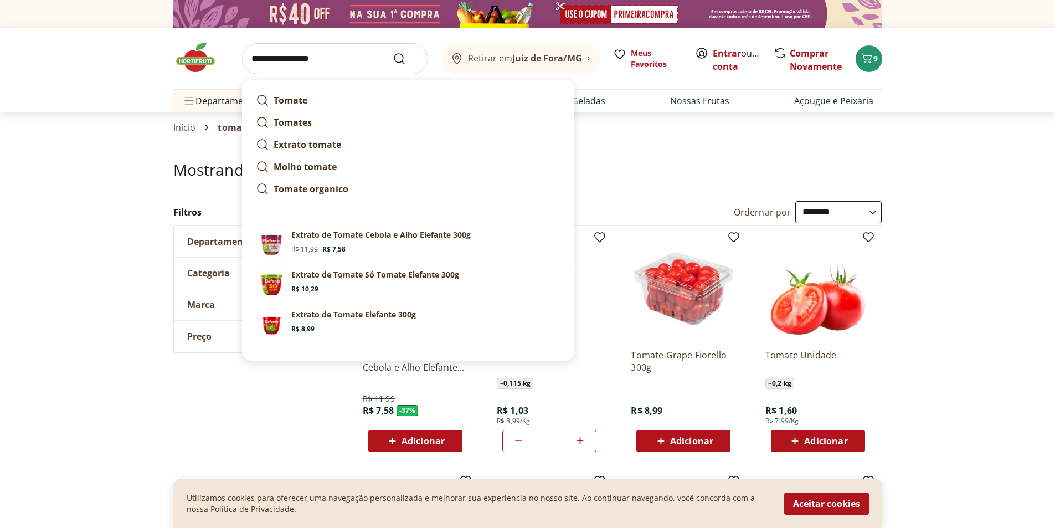  Describe the element at coordinates (201, 58) in the screenshot. I see `img: Hortifruti` at that location.